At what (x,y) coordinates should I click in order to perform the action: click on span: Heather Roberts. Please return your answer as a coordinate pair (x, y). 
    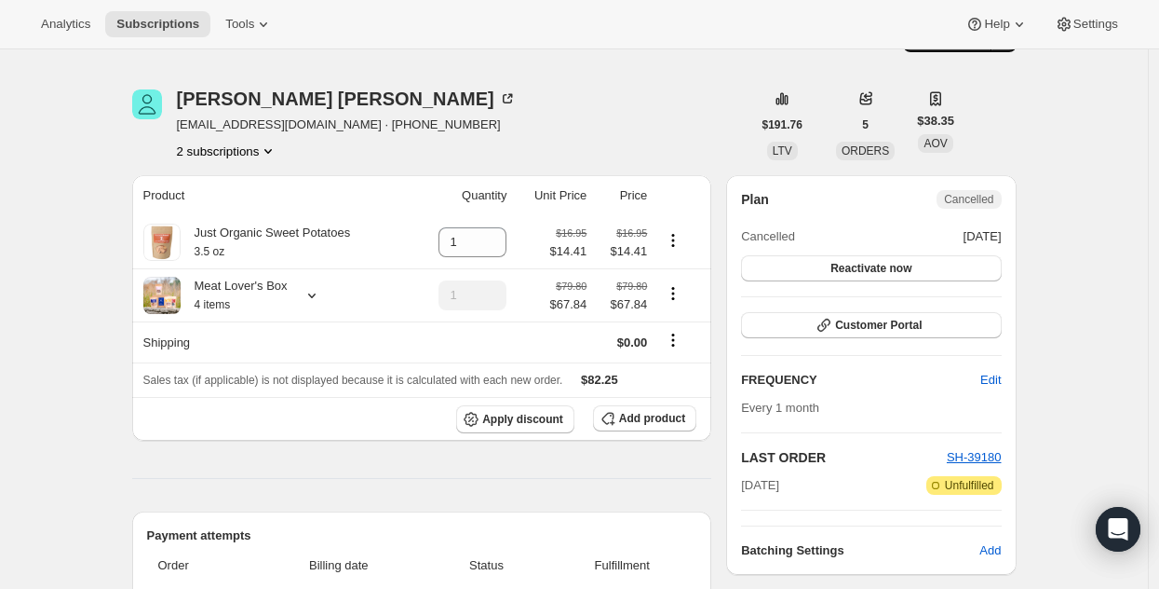
    Looking at the image, I should click on (147, 104).